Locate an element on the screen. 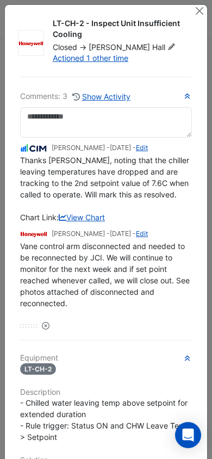  button: Show Activity is located at coordinates (101, 96).